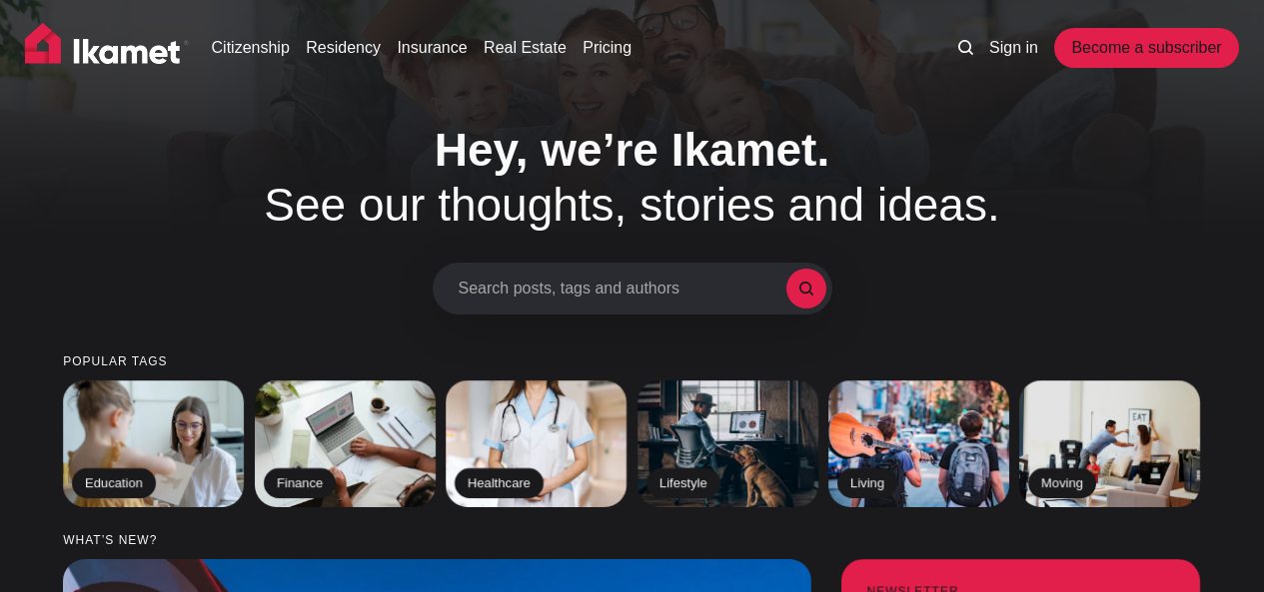  Describe the element at coordinates (251, 48) in the screenshot. I see `a: Citizenship` at that location.